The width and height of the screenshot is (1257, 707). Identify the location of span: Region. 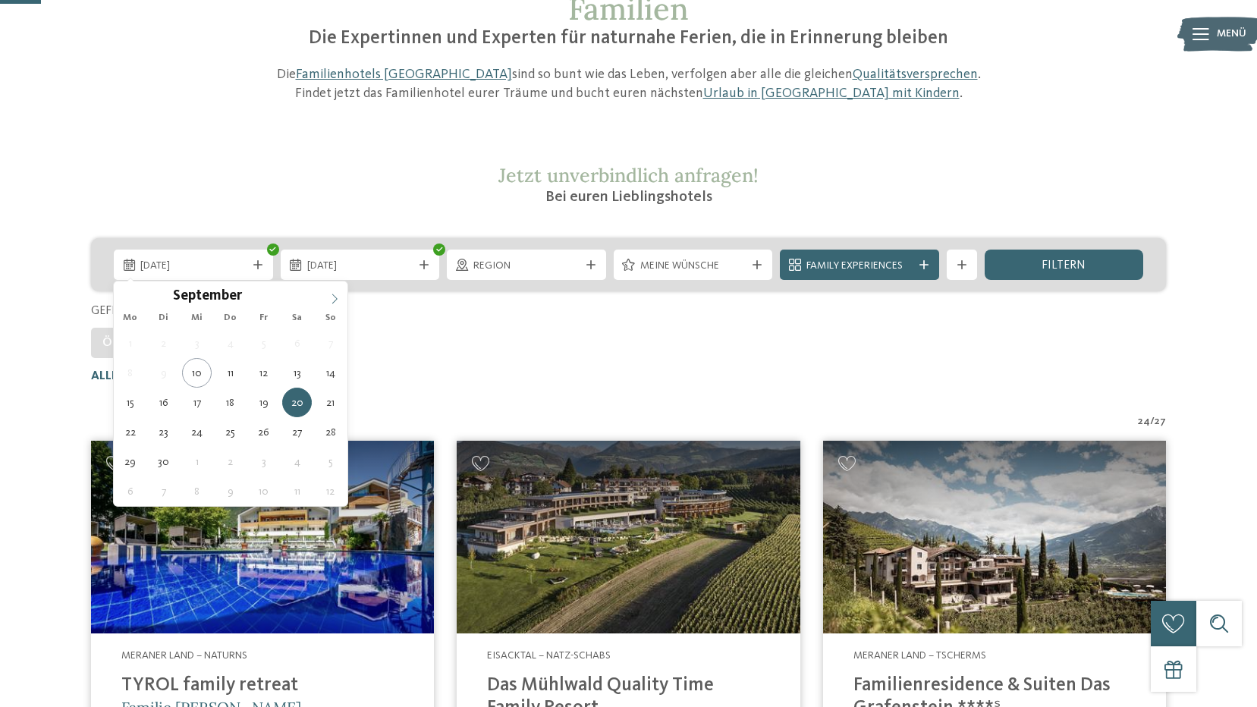
(527, 266).